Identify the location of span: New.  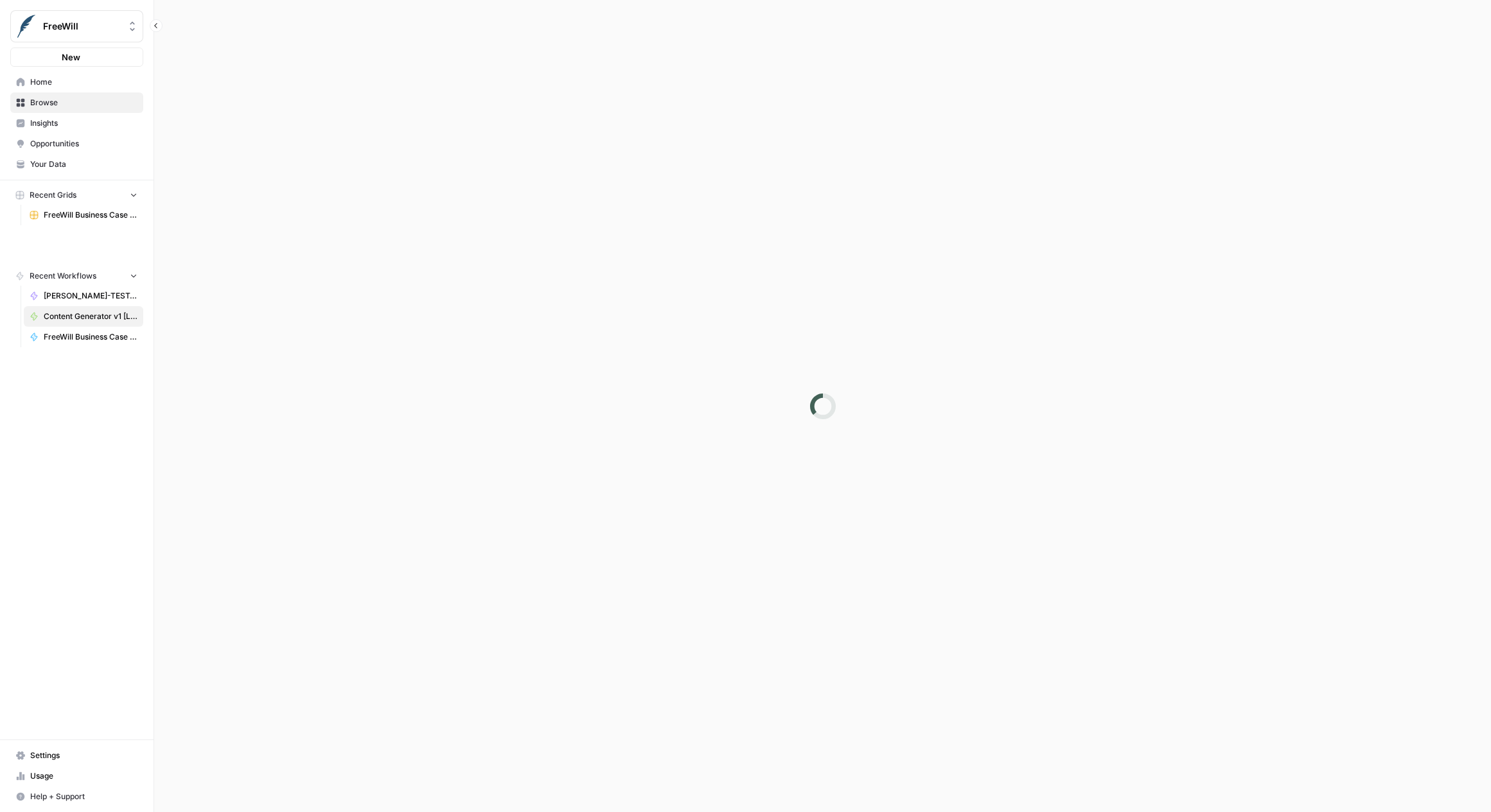
(70, 57).